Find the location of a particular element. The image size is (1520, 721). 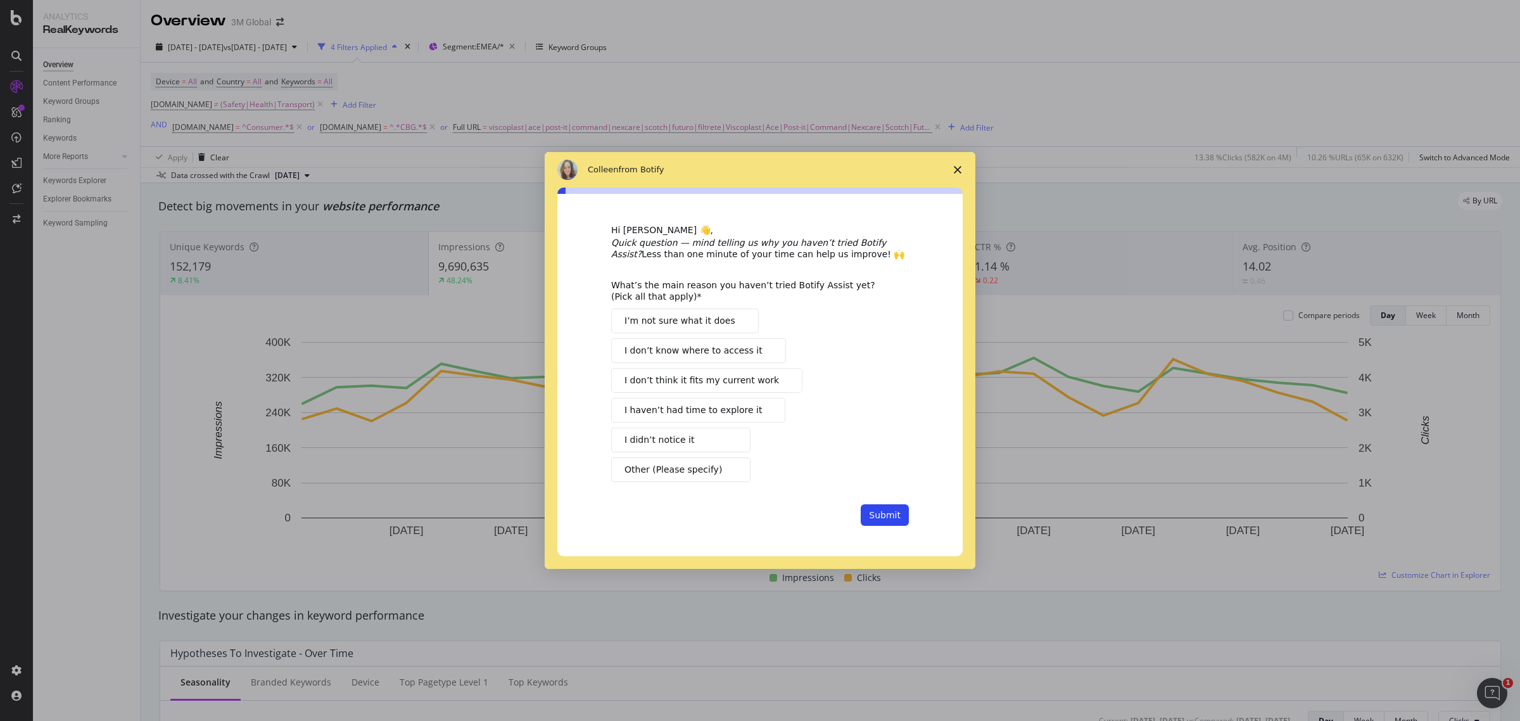

span: Colleen is located at coordinates (603, 169).